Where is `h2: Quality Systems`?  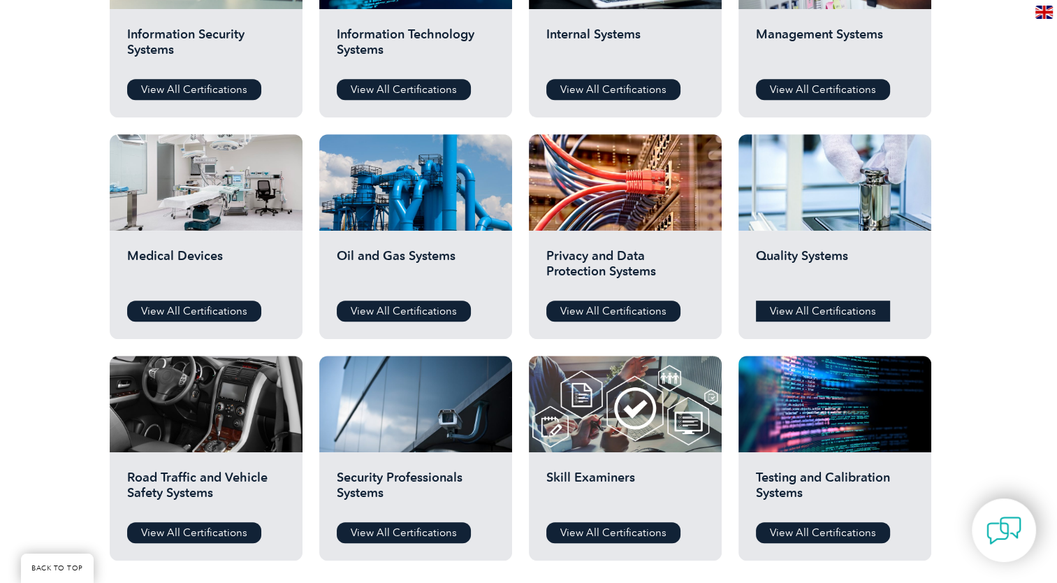 h2: Quality Systems is located at coordinates (835, 269).